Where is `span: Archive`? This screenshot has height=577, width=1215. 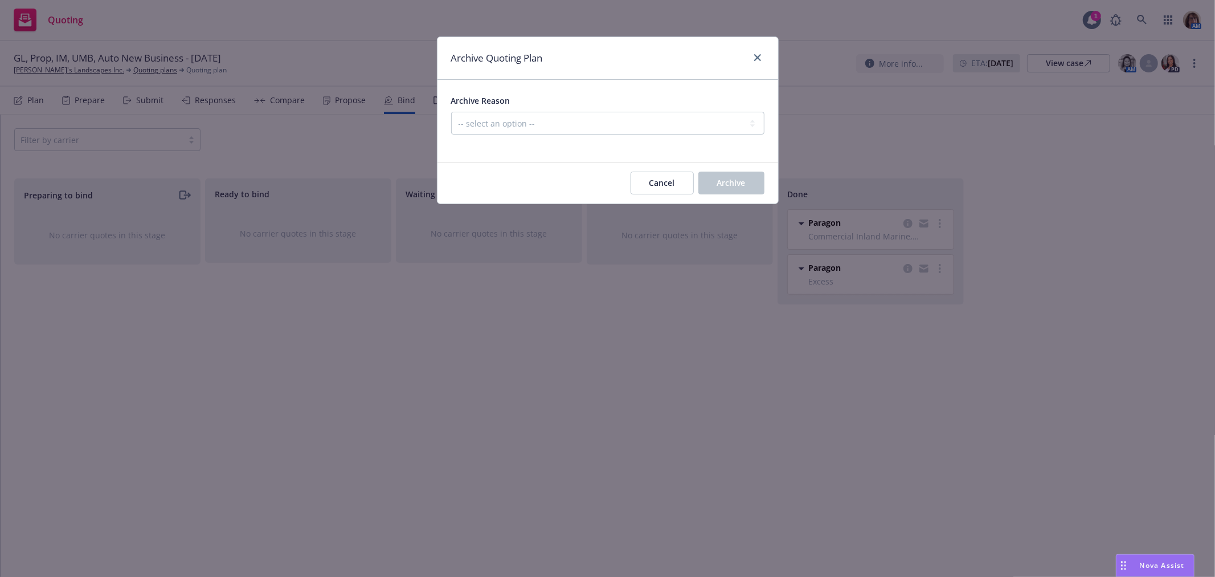
span: Archive is located at coordinates (732, 182).